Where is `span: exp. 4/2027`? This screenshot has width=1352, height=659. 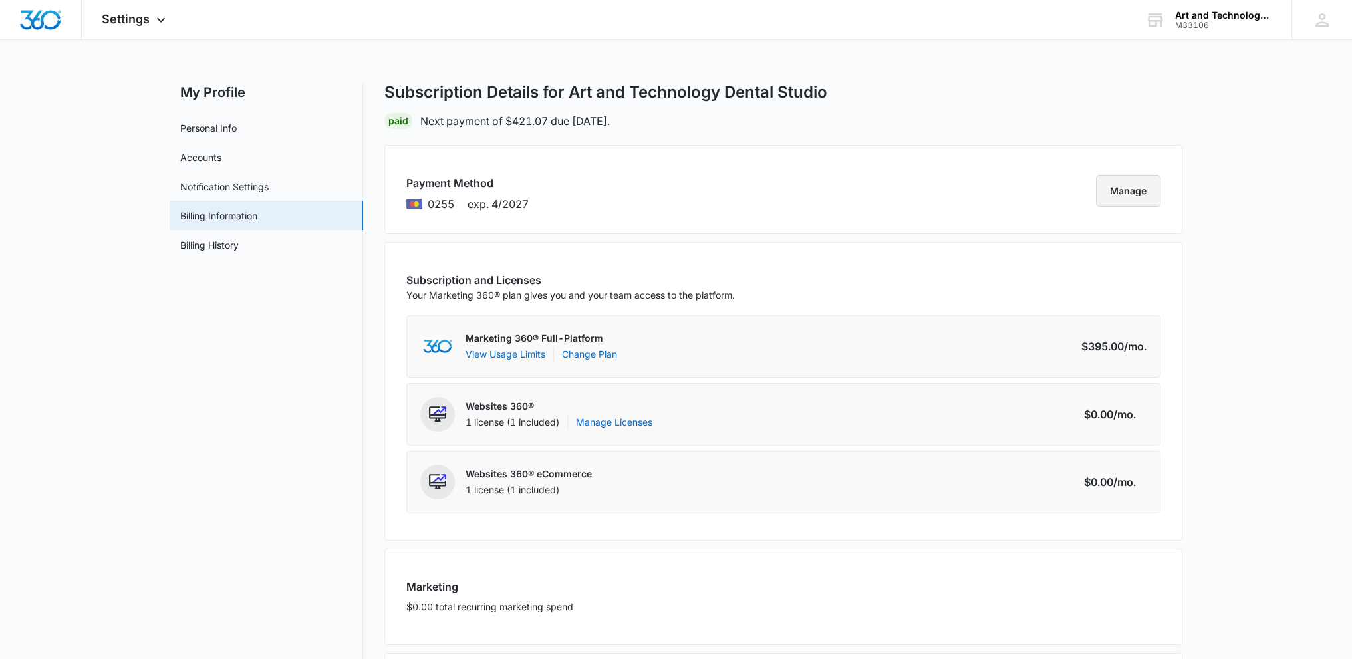
span: exp. 4/2027 is located at coordinates (498, 204).